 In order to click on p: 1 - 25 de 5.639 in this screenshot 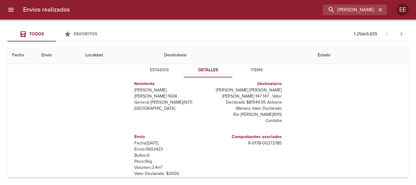, I will do `click(365, 34)`.